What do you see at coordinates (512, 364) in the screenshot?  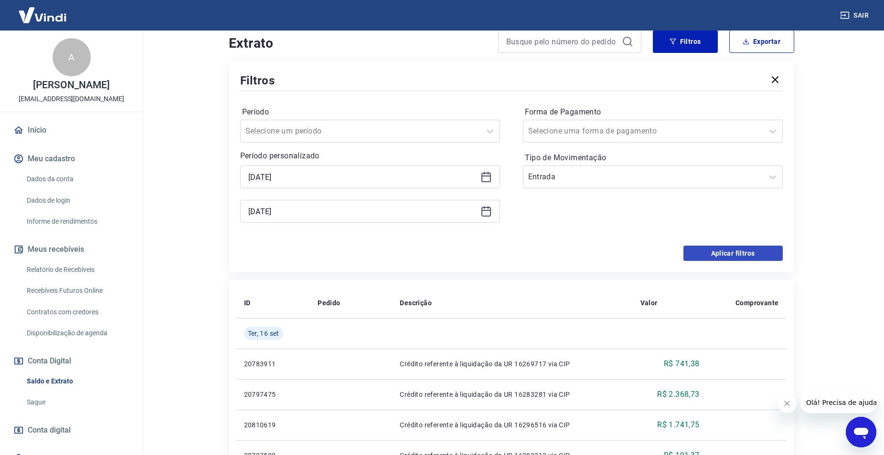 I see `p: Crédito referente à liquidação da UR 16269717 via CIP` at bounding box center [512, 364].